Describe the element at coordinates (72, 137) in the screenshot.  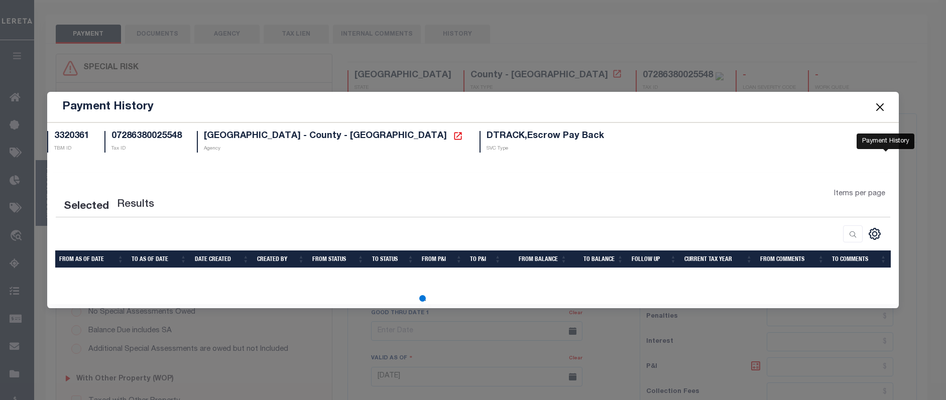
I see `h5: 3320361` at that location.